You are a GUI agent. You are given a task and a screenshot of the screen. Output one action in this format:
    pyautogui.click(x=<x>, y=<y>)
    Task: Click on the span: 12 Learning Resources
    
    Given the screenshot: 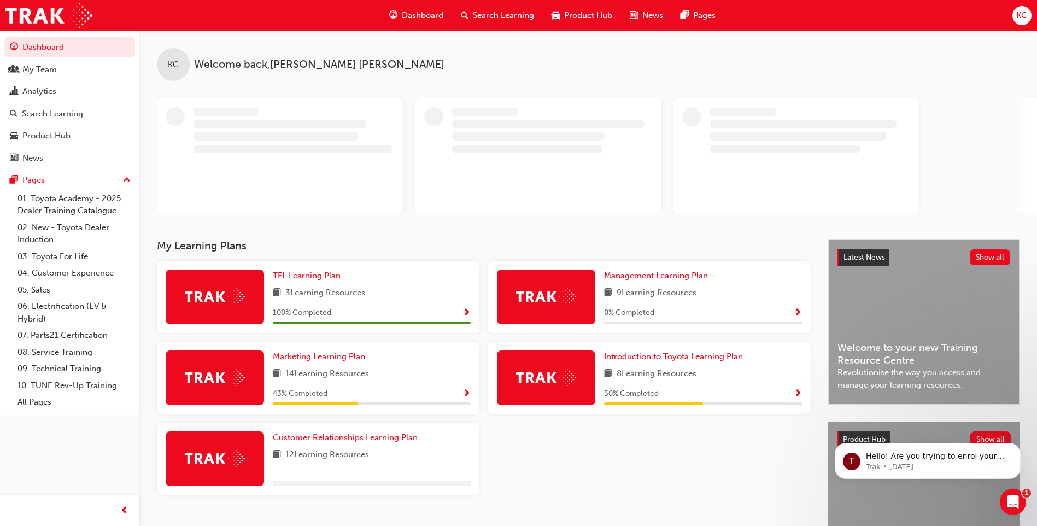 What is the action you would take?
    pyautogui.click(x=327, y=455)
    